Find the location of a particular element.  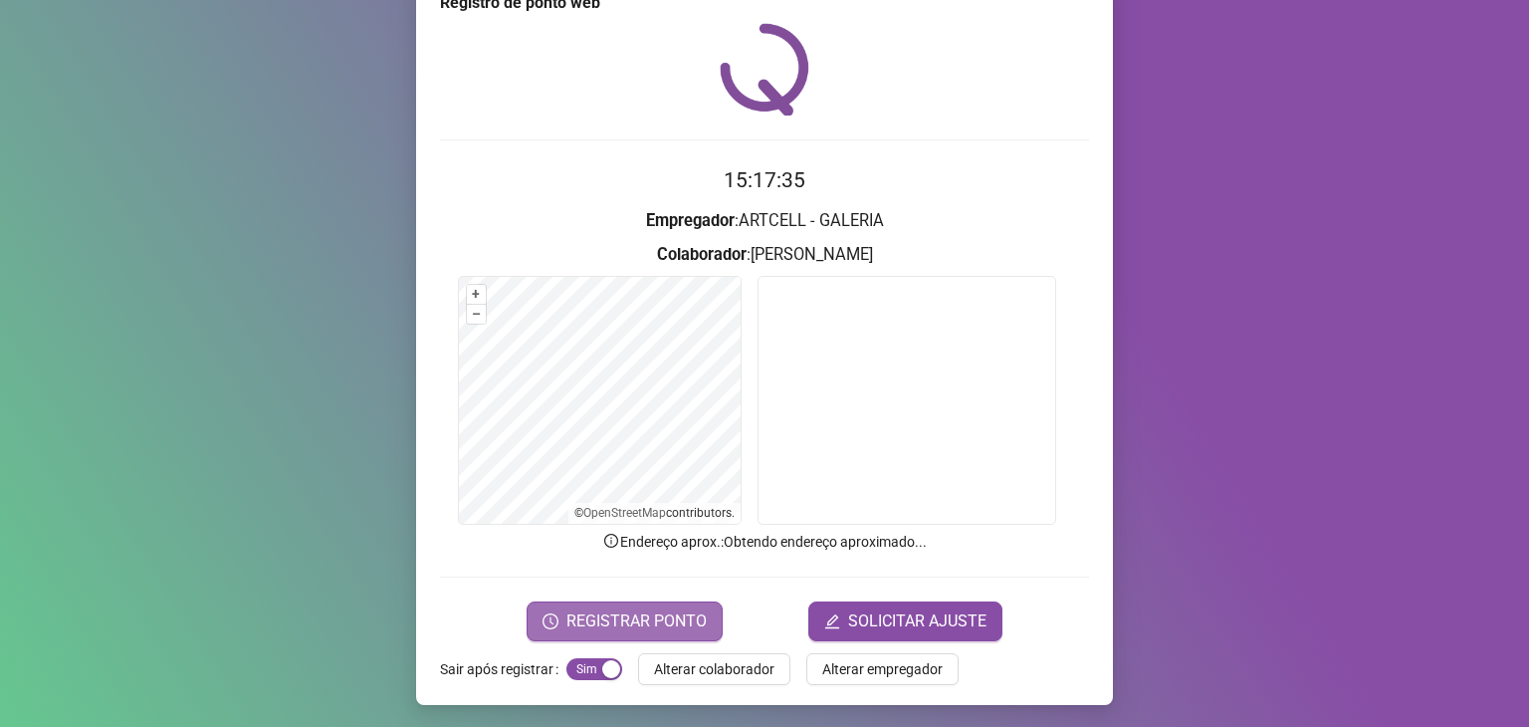

label: Sair após registrar is located at coordinates (503, 669).